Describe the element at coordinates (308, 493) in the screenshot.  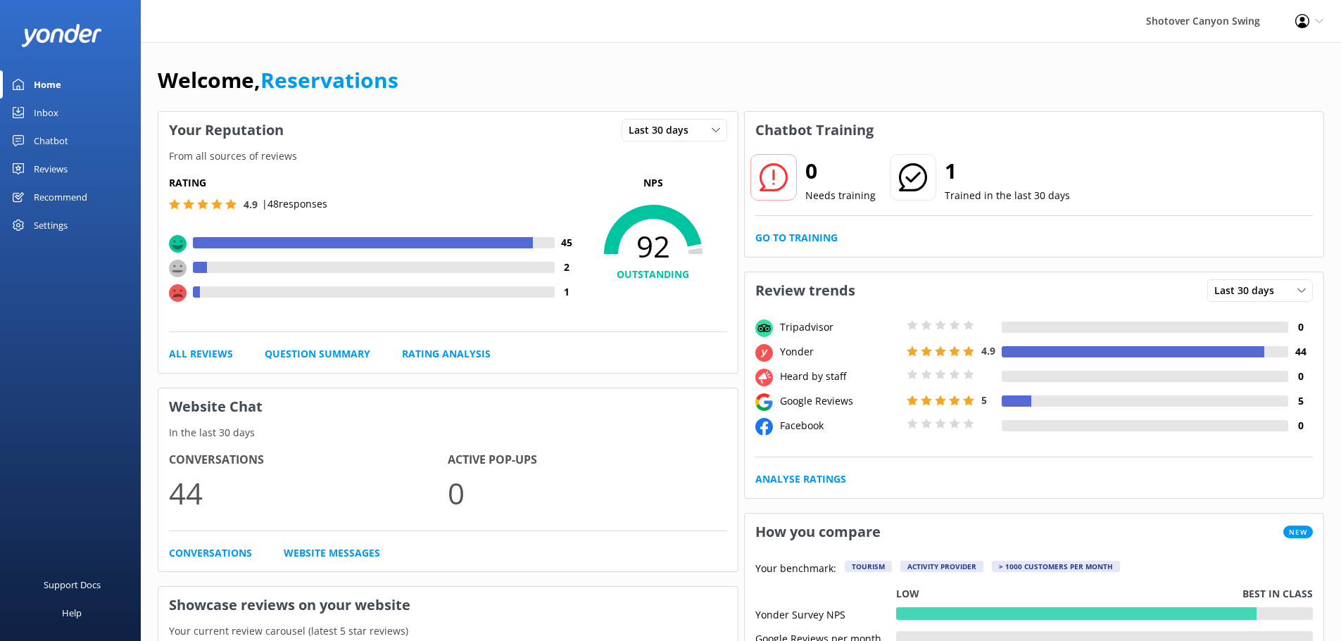
I see `p: 44` at that location.